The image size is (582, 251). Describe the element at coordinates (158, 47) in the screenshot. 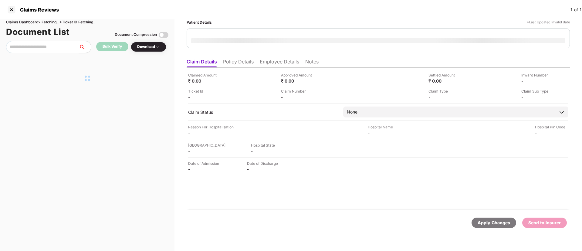

I see `img: svg+xml;base64,PHN2ZyBpZD0iRHJvcGRvd24tMzJ4MzIiIHhtbG5zPSJodHRwOi8vd3d3LnczLm9yZy8yMDAwL3N2ZyIgd2...` at that location.